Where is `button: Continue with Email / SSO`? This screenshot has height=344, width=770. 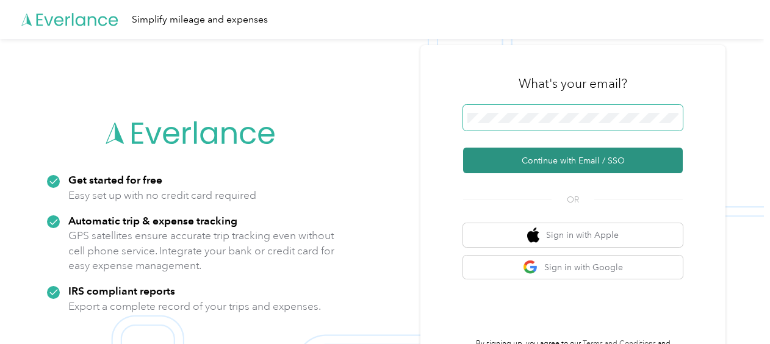
button: Continue with Email / SSO is located at coordinates (573, 160).